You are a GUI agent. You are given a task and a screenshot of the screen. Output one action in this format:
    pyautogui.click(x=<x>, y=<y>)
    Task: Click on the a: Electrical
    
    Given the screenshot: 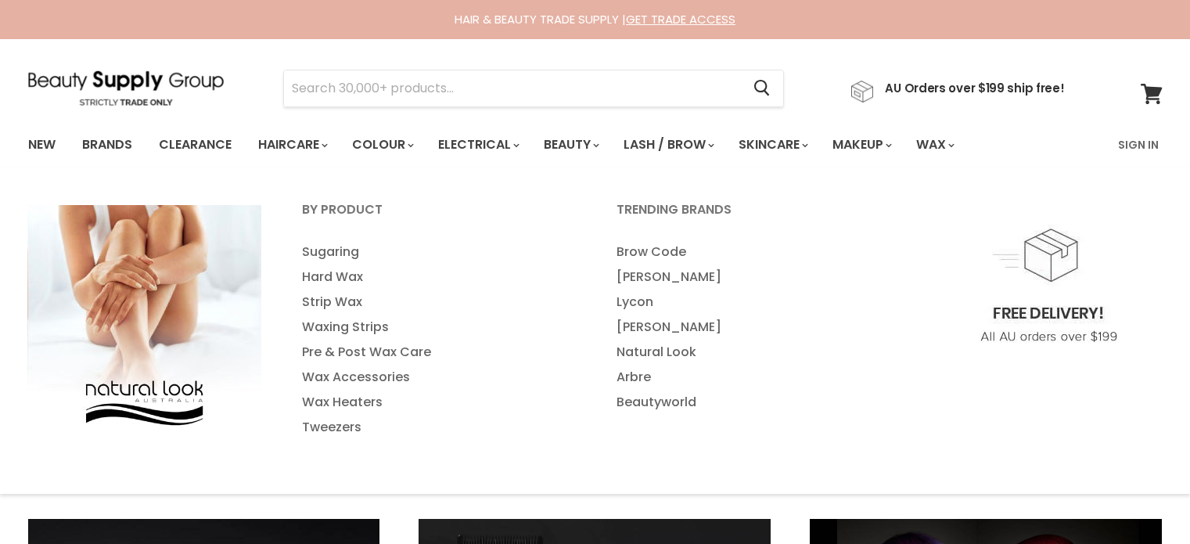 What is the action you would take?
    pyautogui.click(x=477, y=145)
    